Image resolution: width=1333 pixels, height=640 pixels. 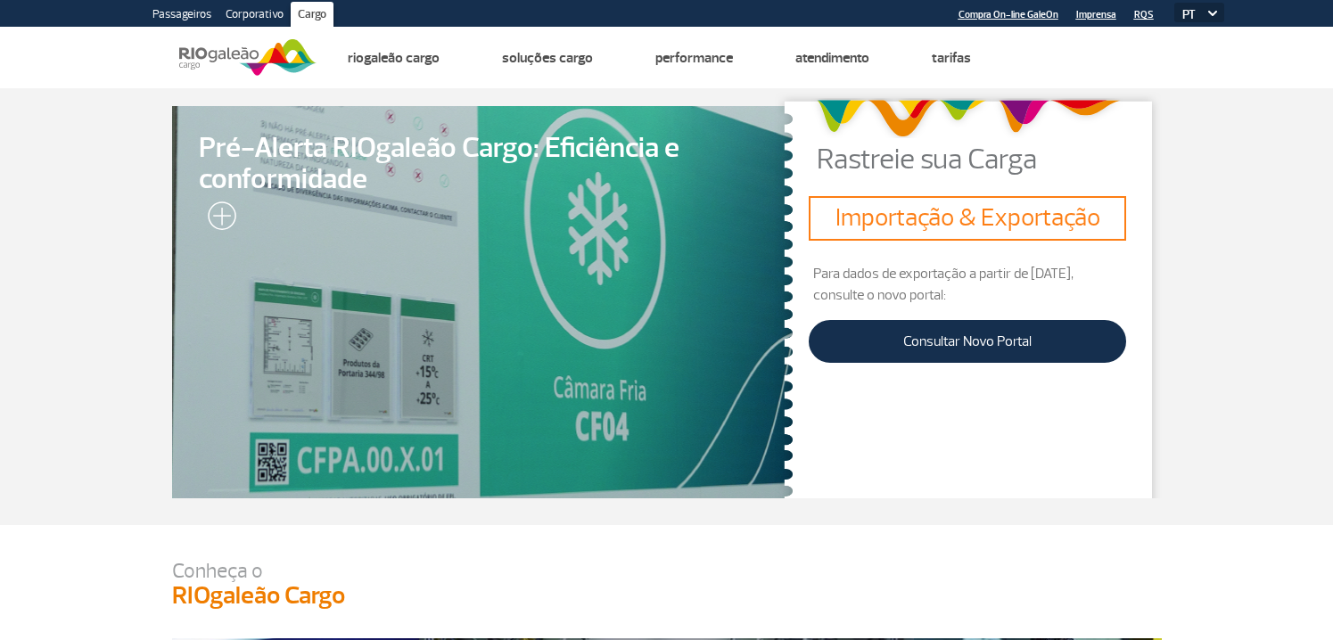 I want to click on a: Atendimento, so click(x=832, y=58).